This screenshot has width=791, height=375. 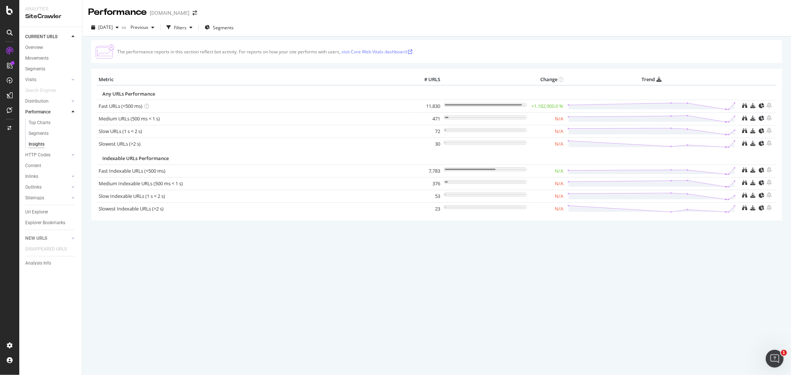 I want to click on div: Insights, so click(x=36, y=144).